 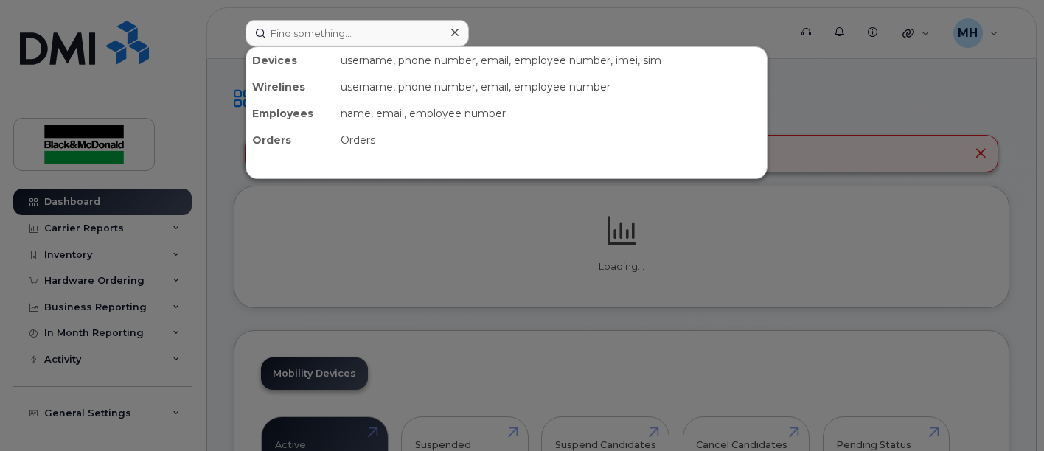 What do you see at coordinates (551, 60) in the screenshot?
I see `div: username, phone number, email, employee number, imei, sim` at bounding box center [551, 60].